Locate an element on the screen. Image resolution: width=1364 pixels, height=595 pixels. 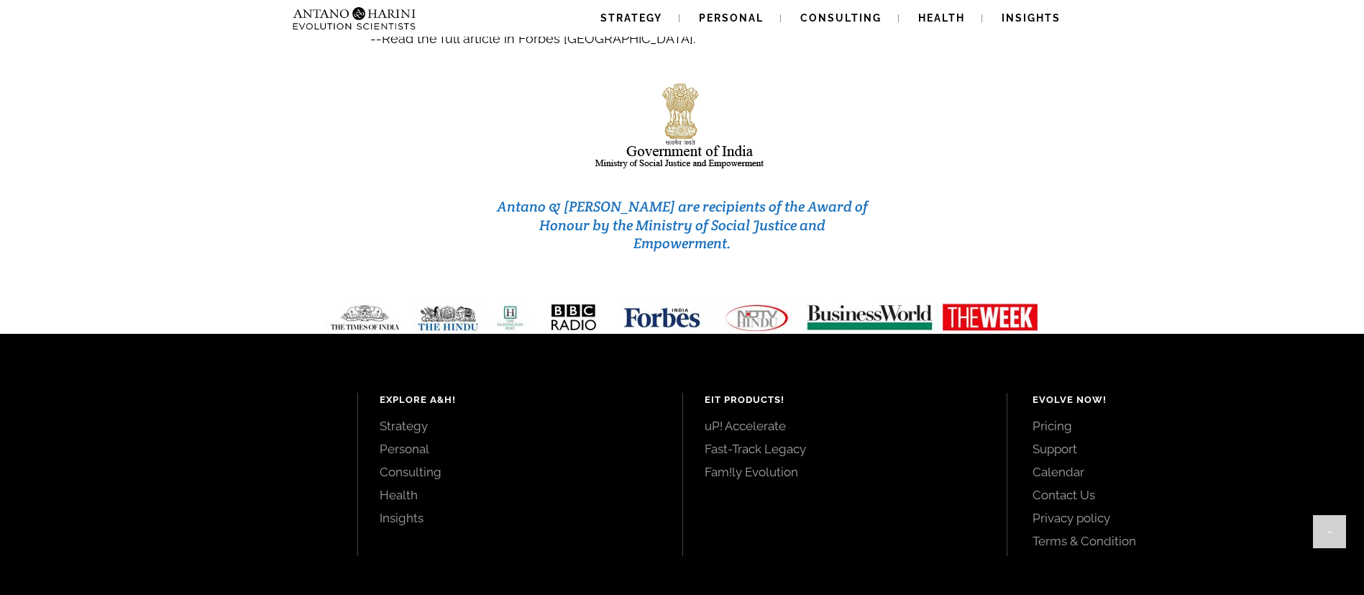
h4: Evolve Now! is located at coordinates (1182, 400).